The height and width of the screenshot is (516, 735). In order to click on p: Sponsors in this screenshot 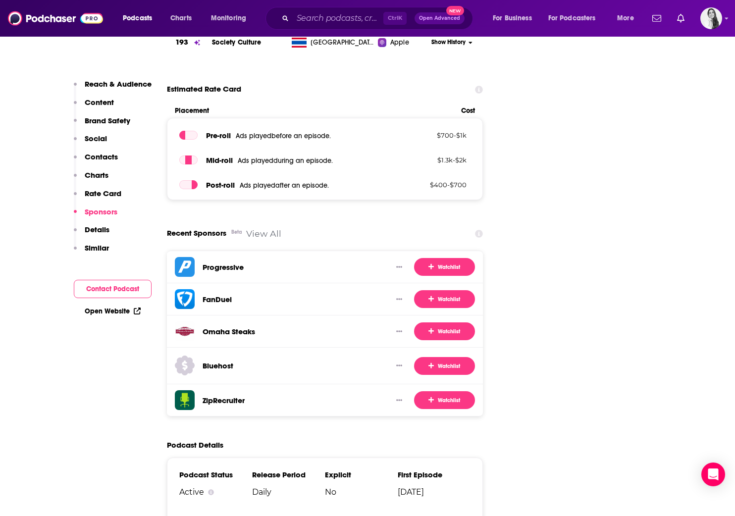, I will do `click(101, 211)`.